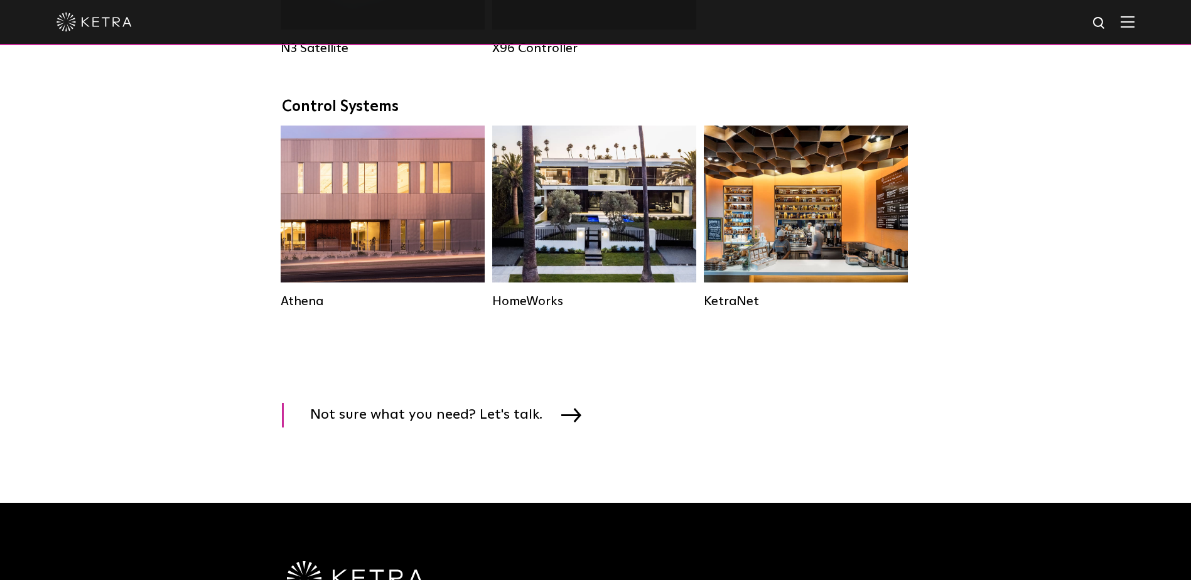 This screenshot has height=580, width=1191. Describe the element at coordinates (806, 217) in the screenshot. I see `a: KetraNet Legacy System` at that location.